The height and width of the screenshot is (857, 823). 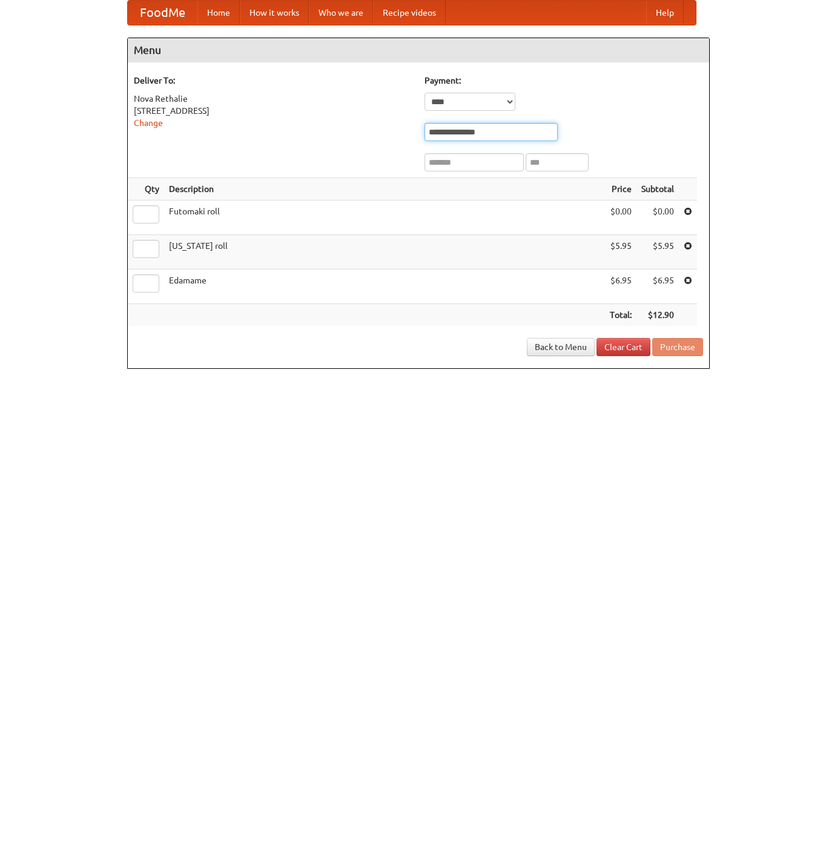 I want to click on th: Subtotal, so click(x=657, y=189).